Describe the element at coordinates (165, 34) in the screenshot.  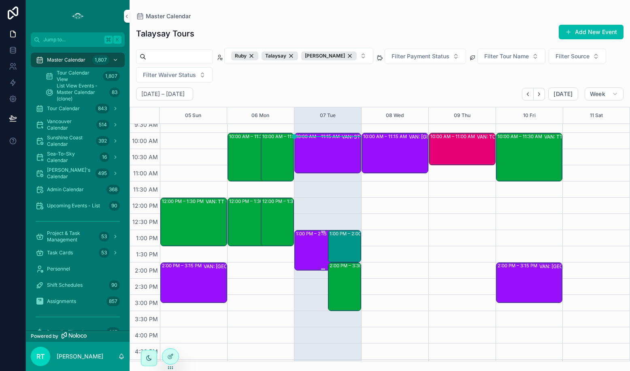
I see `h1: Talaysay Tours` at that location.